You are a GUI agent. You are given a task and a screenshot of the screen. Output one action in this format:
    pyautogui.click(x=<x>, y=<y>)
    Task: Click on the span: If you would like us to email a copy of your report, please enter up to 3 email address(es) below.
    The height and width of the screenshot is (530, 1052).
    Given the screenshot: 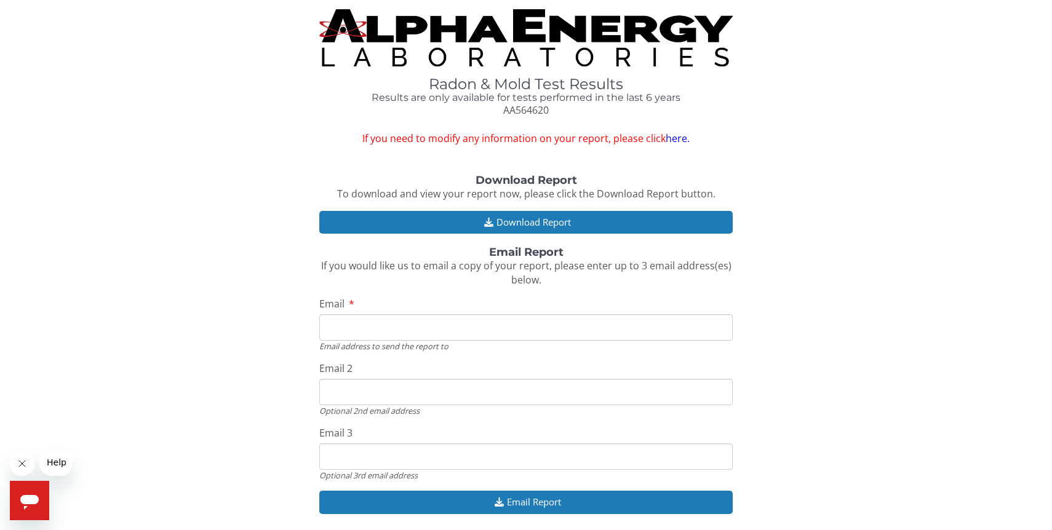 What is the action you would take?
    pyautogui.click(x=526, y=273)
    